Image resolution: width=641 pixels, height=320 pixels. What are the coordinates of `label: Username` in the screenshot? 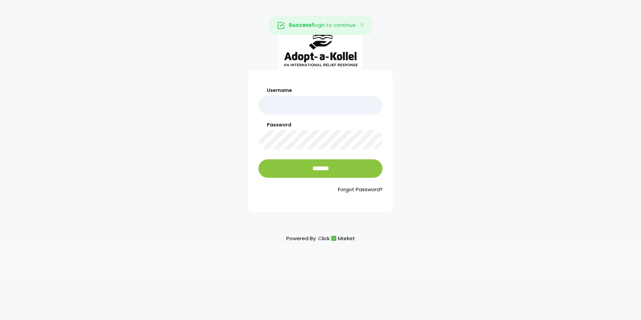 It's located at (321, 90).